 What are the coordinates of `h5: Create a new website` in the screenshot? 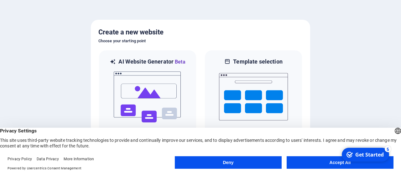 It's located at (200, 32).